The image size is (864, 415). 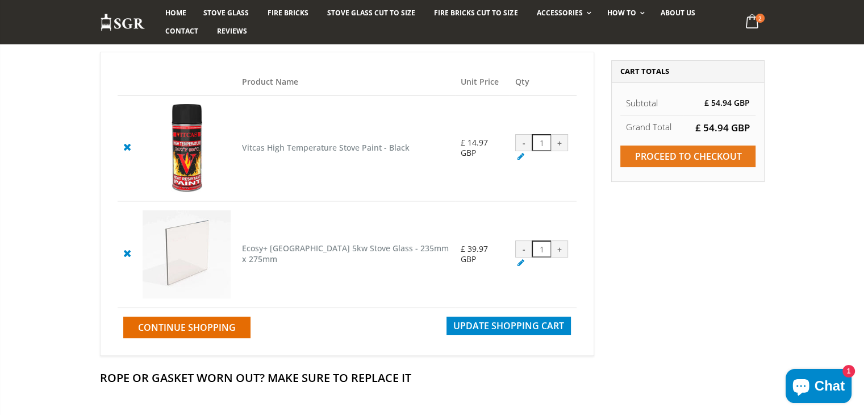 What do you see at coordinates (187, 327) in the screenshot?
I see `span: Continue Shopping` at bounding box center [187, 327].